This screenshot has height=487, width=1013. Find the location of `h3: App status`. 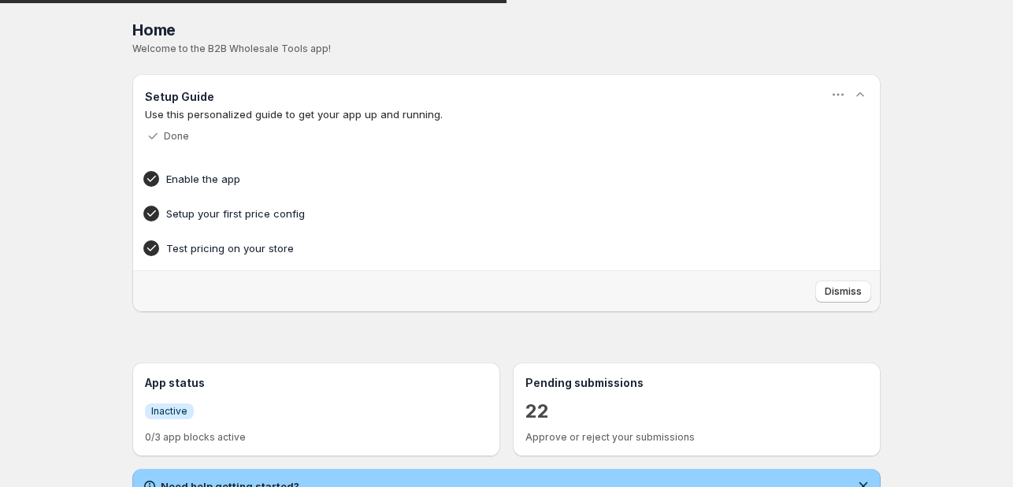

h3: App status is located at coordinates (316, 383).